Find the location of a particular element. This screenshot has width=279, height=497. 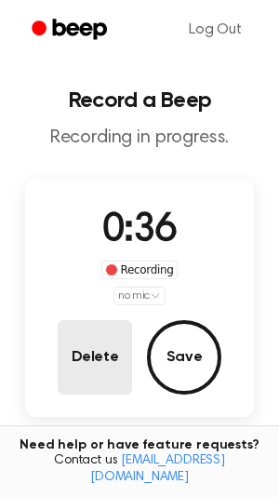

button: no mic is located at coordinates (139, 296).